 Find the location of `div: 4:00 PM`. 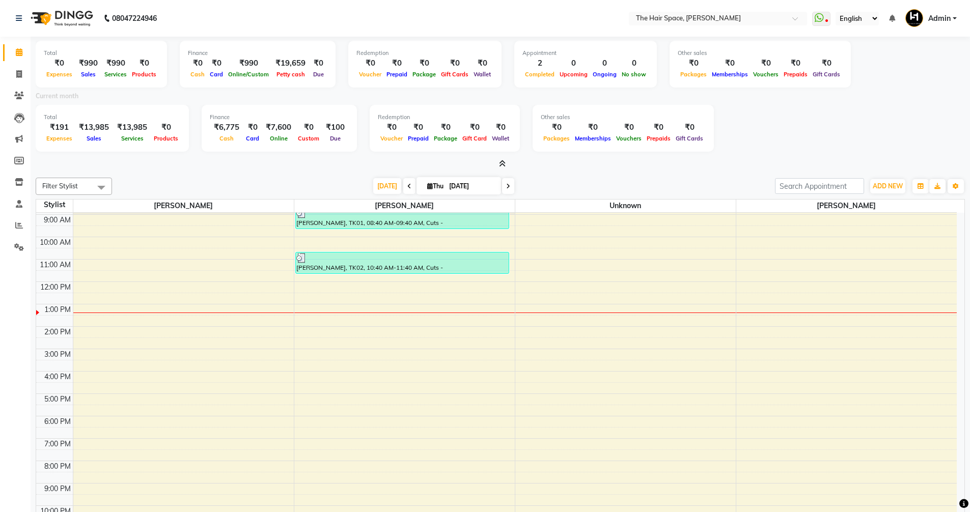

div: 4:00 PM is located at coordinates (58, 377).